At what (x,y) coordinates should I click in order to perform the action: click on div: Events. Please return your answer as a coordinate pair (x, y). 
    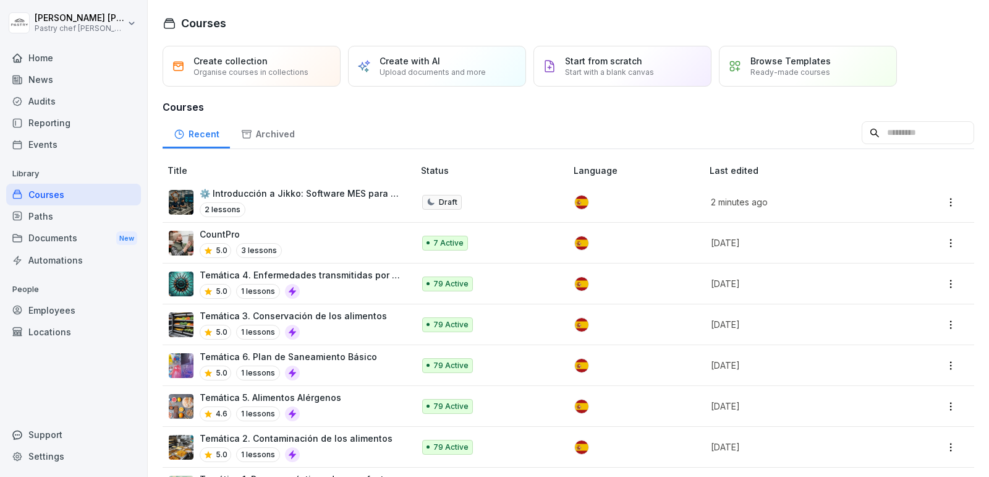
    Looking at the image, I should click on (74, 144).